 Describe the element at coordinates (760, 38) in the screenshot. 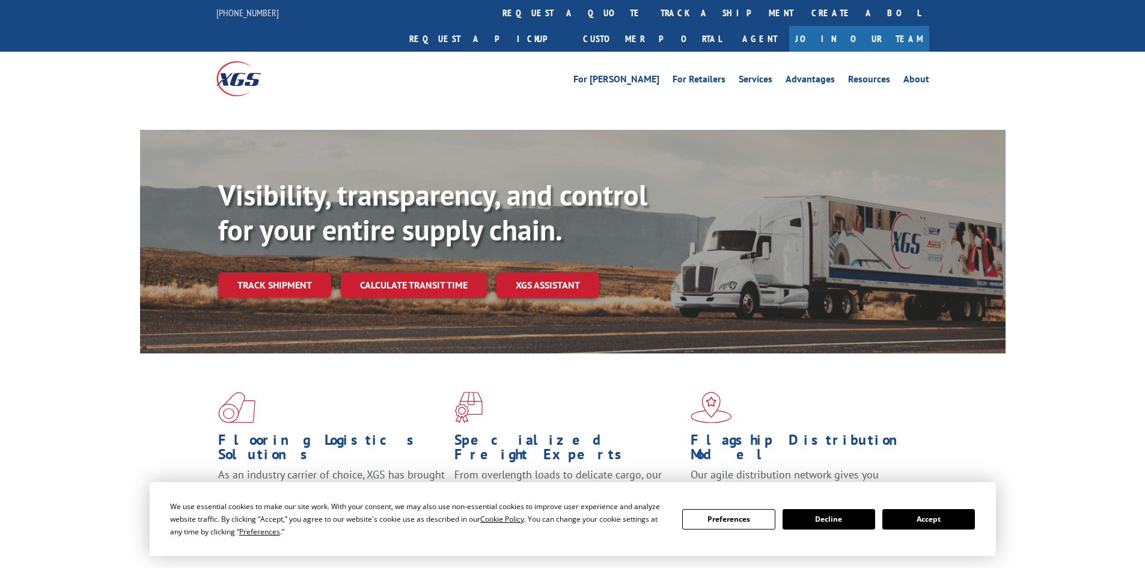

I see `a: Agent` at that location.